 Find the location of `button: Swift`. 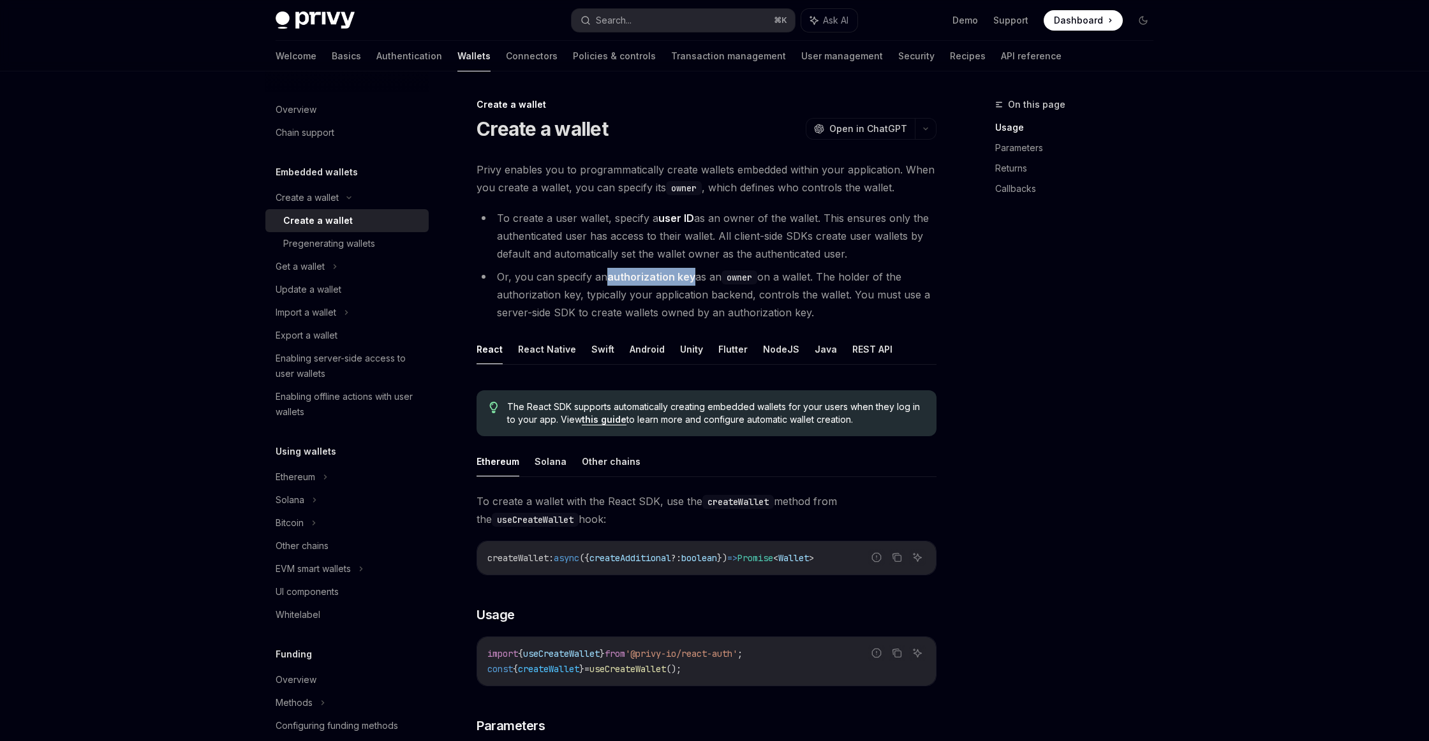

button: Swift is located at coordinates (603, 349).